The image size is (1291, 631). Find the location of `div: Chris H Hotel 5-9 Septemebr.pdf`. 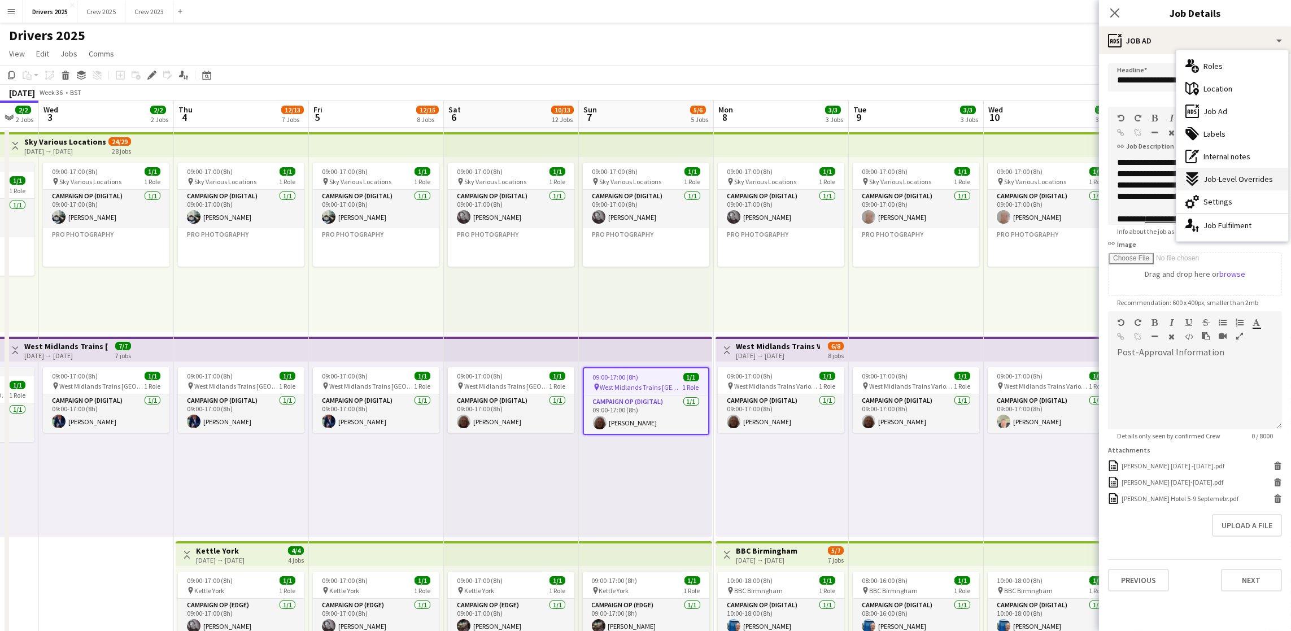

div: Chris H Hotel 5-9 Septemebr.pdf is located at coordinates (1180, 498).